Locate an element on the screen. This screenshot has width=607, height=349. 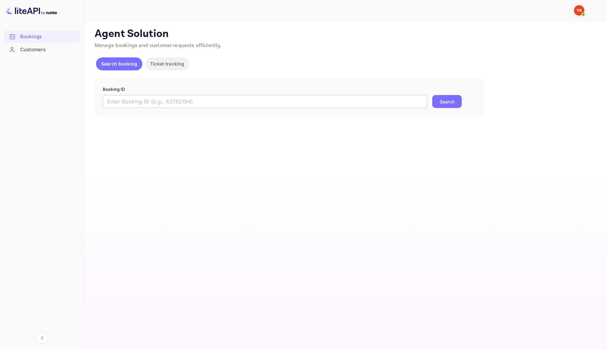
input: Enter Booking ID (e.g., 63782194) is located at coordinates (265, 102).